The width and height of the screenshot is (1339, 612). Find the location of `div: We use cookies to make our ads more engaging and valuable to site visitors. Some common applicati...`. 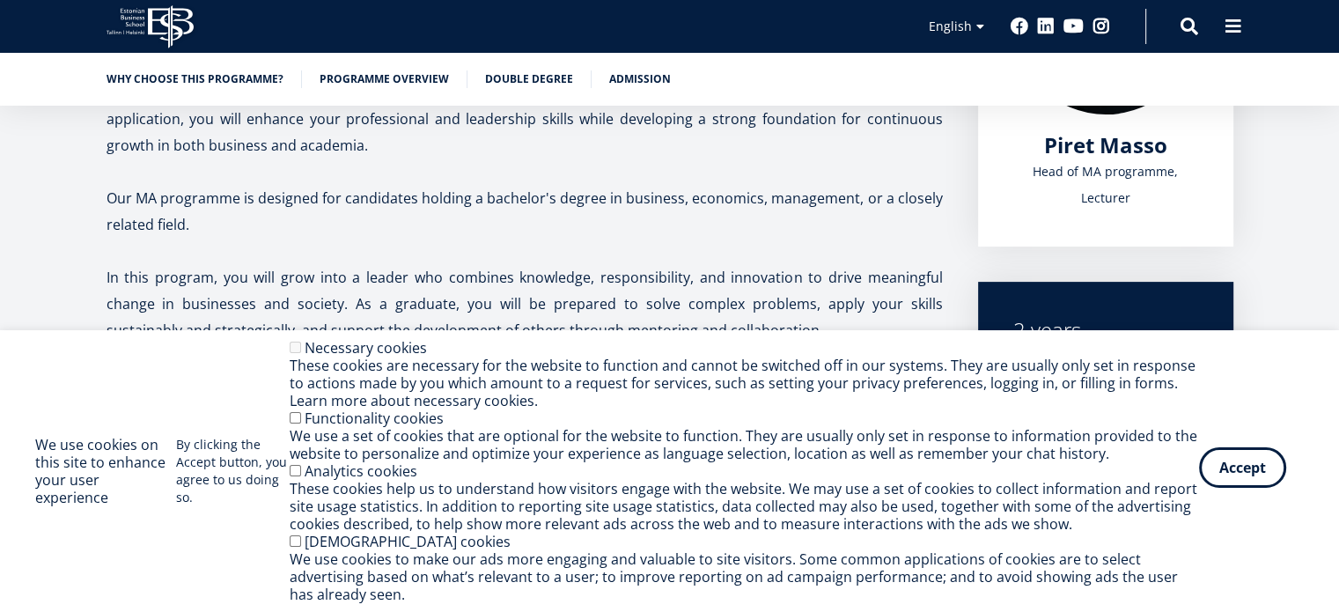

div: We use cookies to make our ads more engaging and valuable to site visitors. Some common applicati... is located at coordinates (744, 577).